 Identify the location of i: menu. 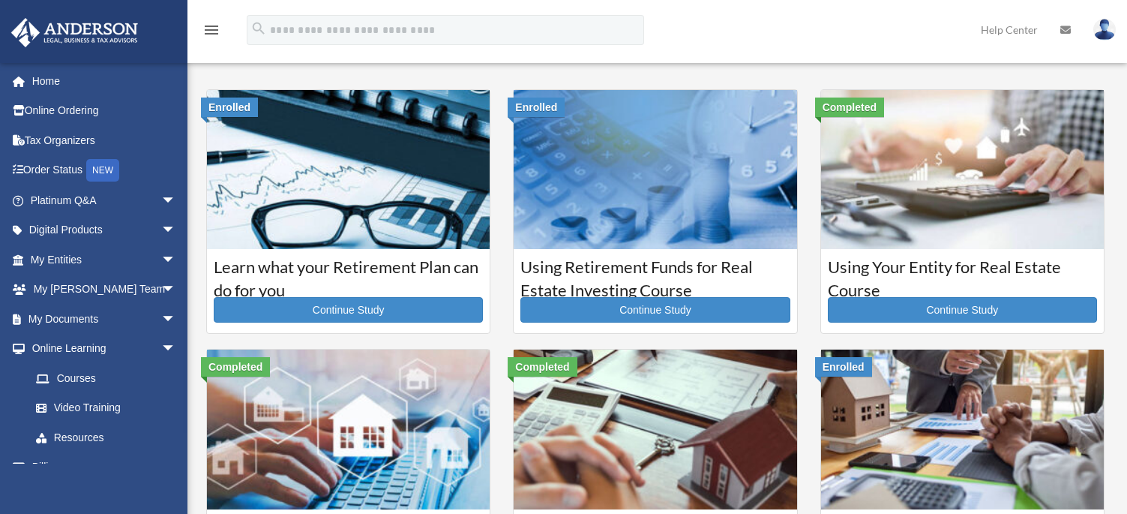
(211, 30).